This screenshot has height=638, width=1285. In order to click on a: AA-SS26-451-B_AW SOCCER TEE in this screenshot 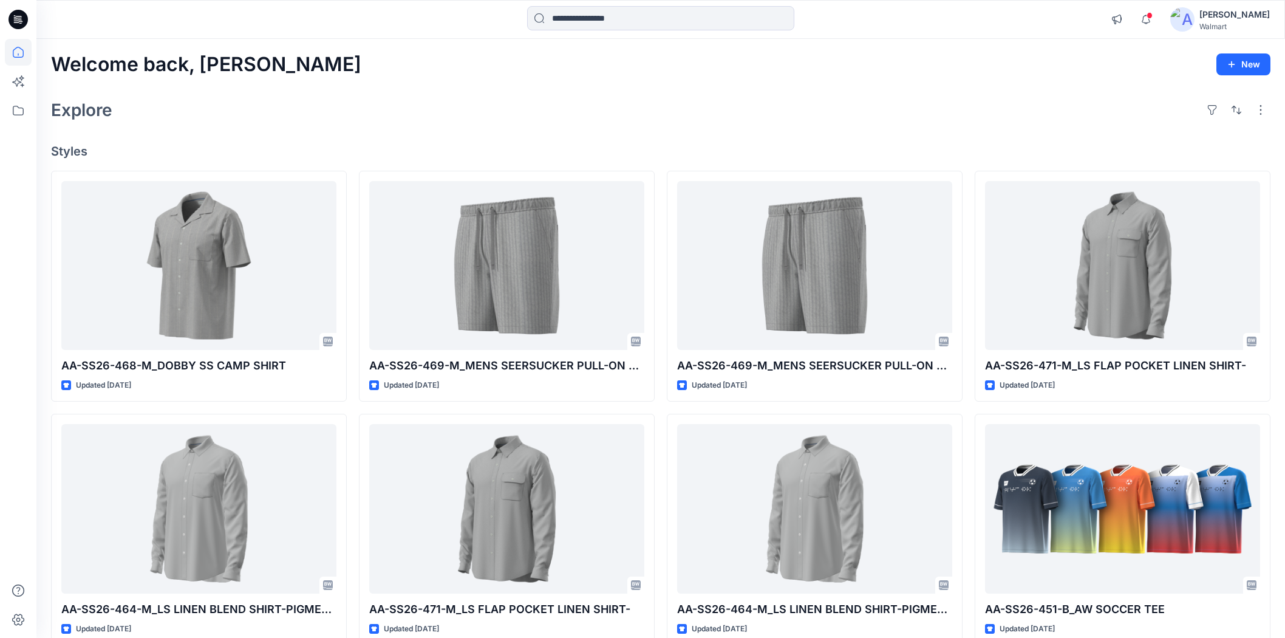, I will do `click(1122, 508)`.